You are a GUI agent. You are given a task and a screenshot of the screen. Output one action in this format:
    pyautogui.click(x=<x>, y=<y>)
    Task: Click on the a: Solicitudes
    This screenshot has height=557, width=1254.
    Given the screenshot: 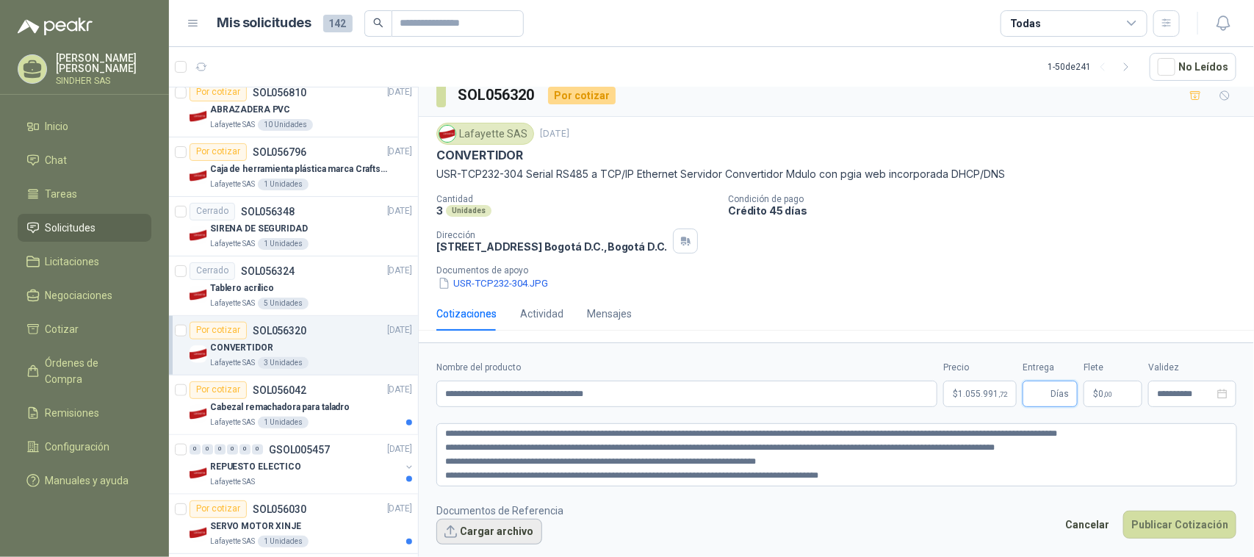 What is the action you would take?
    pyautogui.click(x=85, y=228)
    